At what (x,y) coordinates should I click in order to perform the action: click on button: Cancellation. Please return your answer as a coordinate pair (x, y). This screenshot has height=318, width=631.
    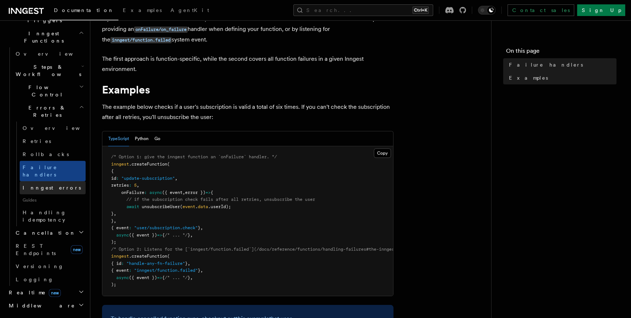
    Looking at the image, I should click on (49, 233).